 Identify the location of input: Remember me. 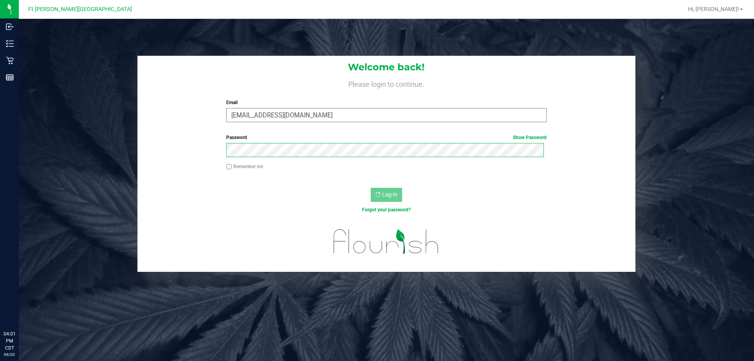
(229, 167).